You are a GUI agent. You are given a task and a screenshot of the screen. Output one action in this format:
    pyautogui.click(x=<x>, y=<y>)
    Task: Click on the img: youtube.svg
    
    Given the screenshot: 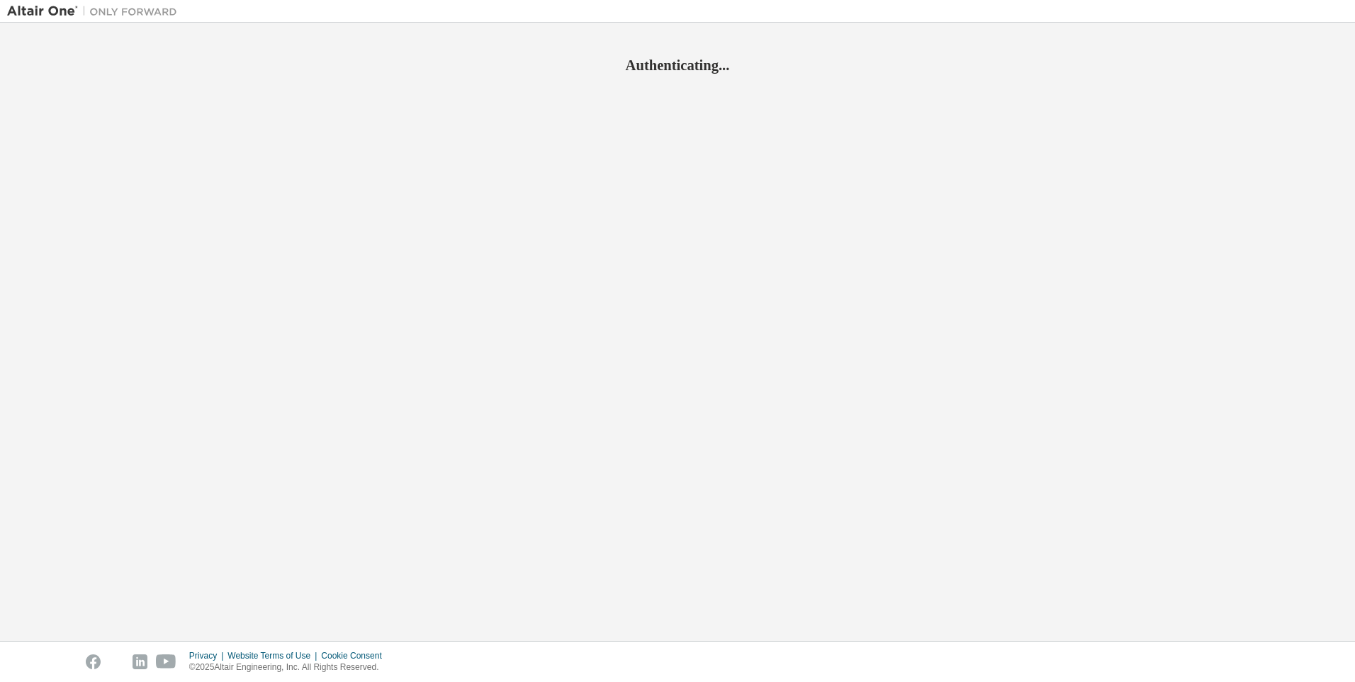 What is the action you would take?
    pyautogui.click(x=166, y=661)
    